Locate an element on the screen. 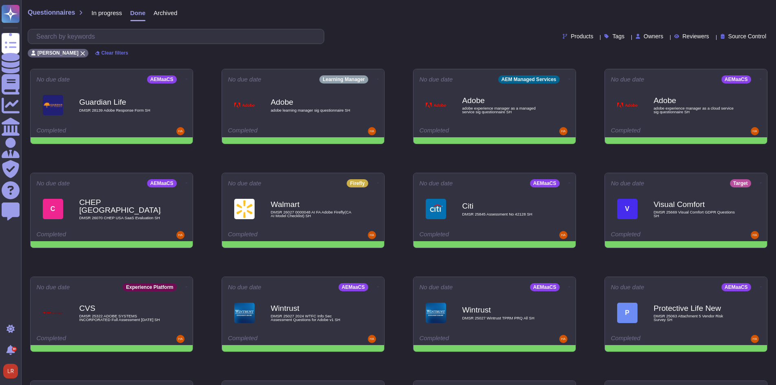  span: Archived is located at coordinates (165, 13).